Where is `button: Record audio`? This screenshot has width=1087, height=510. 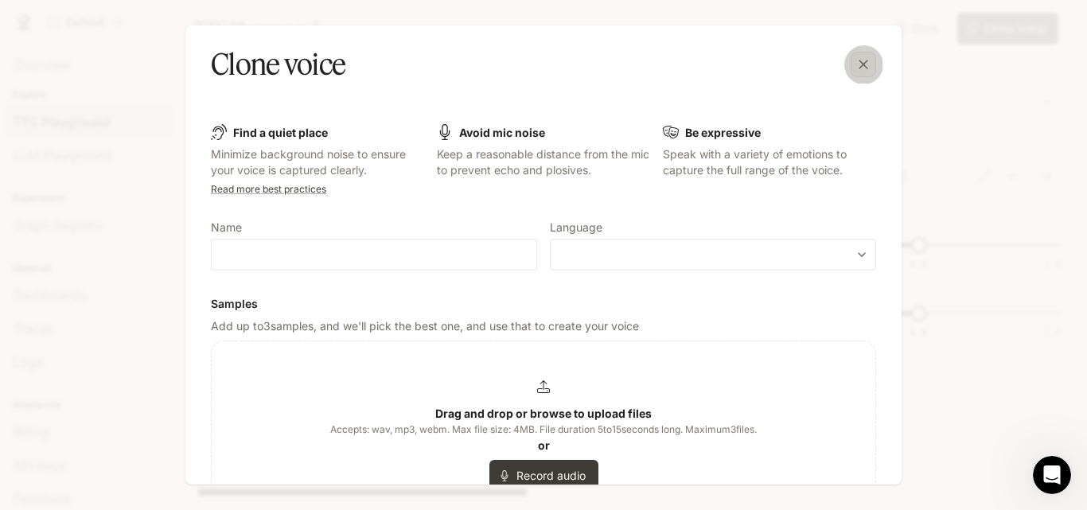
button: Record audio is located at coordinates (544, 476).